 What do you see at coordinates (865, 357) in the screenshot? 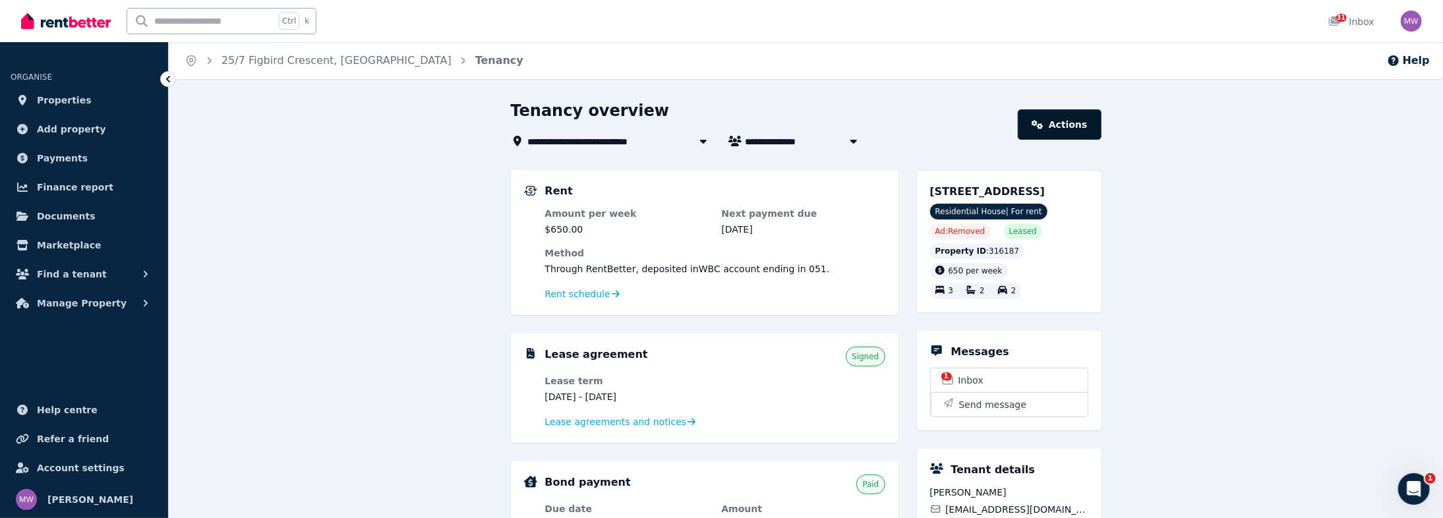
I see `span: Signed` at bounding box center [865, 357].